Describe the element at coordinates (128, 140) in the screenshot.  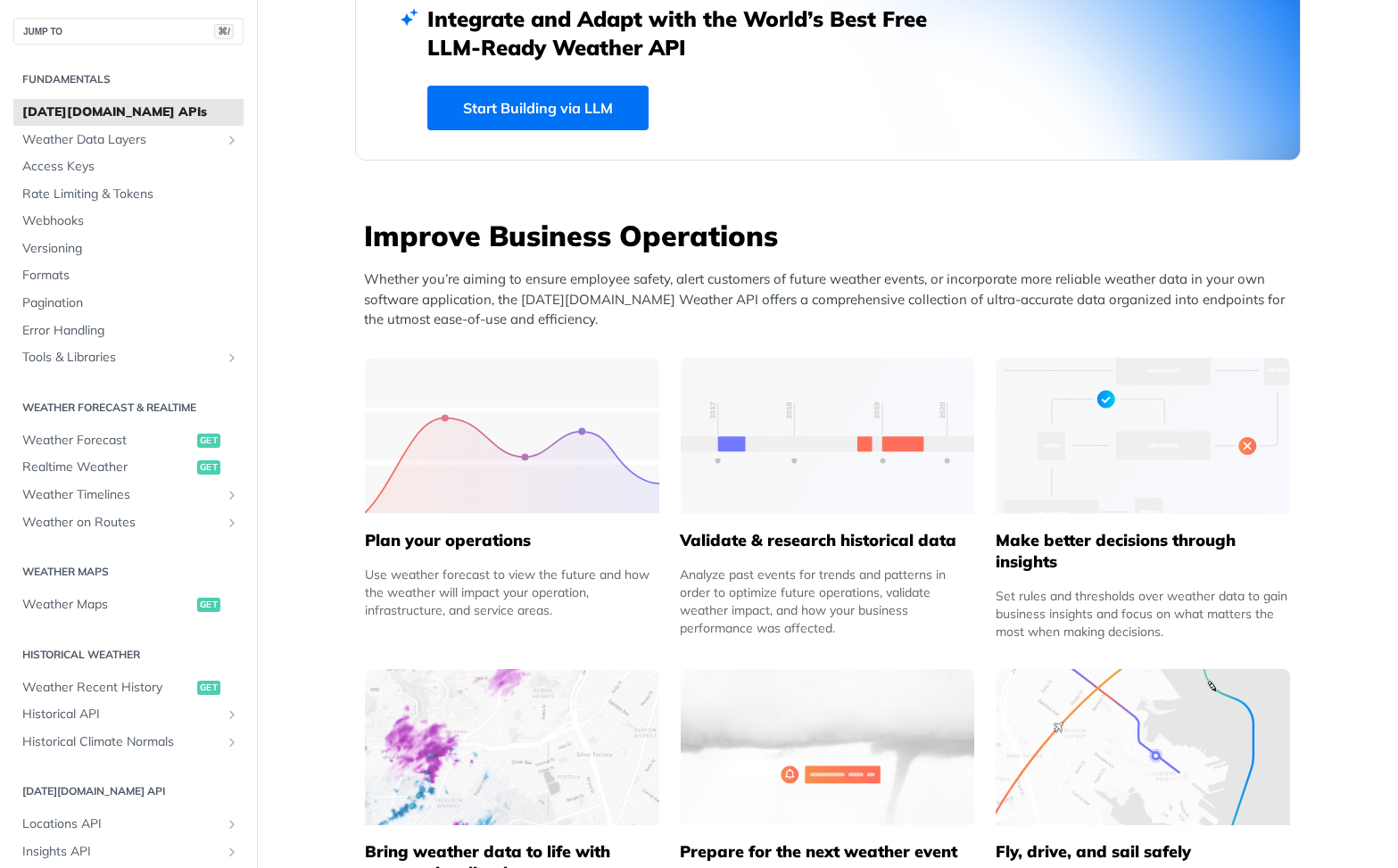
I see `a: Weather Data LayersShow subpages for Weather Data Layers` at that location.